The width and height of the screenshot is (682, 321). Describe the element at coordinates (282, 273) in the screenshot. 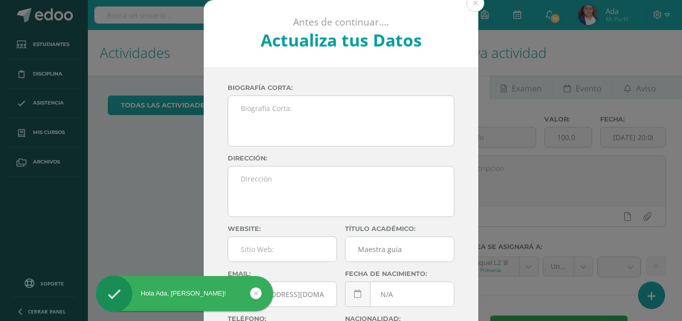

I see `label: Email:` at that location.